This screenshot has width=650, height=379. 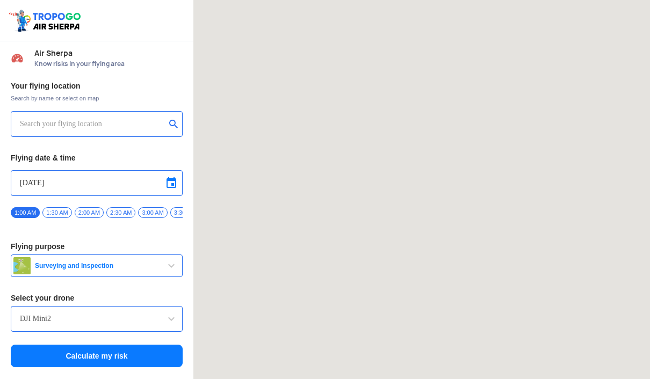 What do you see at coordinates (89, 213) in the screenshot?
I see `span: 2:00 AM` at bounding box center [89, 213].